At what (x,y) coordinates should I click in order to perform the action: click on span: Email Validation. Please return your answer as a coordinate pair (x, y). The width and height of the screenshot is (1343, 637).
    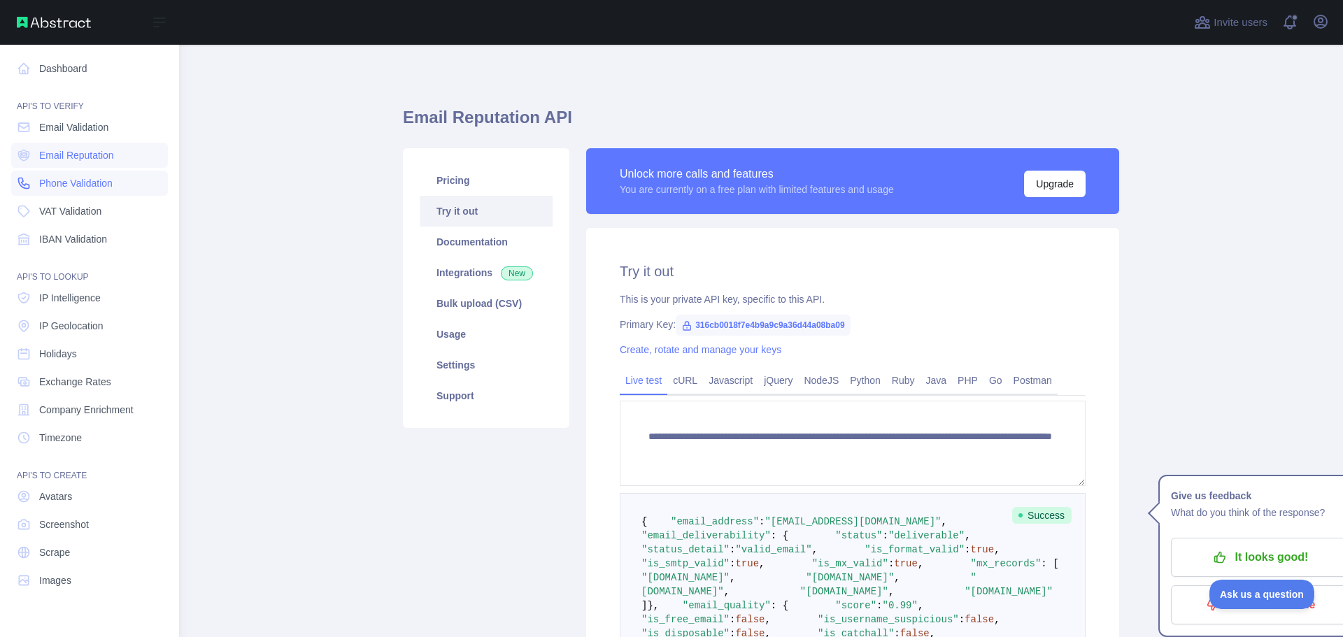
    Looking at the image, I should click on (73, 127).